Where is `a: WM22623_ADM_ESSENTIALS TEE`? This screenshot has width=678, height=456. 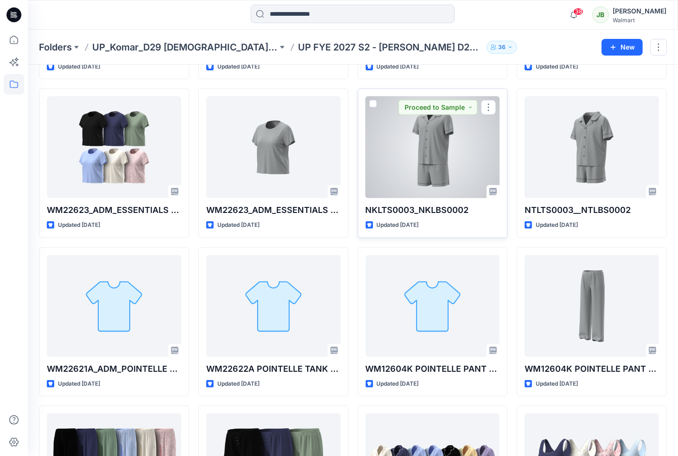
a: WM22623_ADM_ESSENTIALS TEE is located at coordinates (273, 147).